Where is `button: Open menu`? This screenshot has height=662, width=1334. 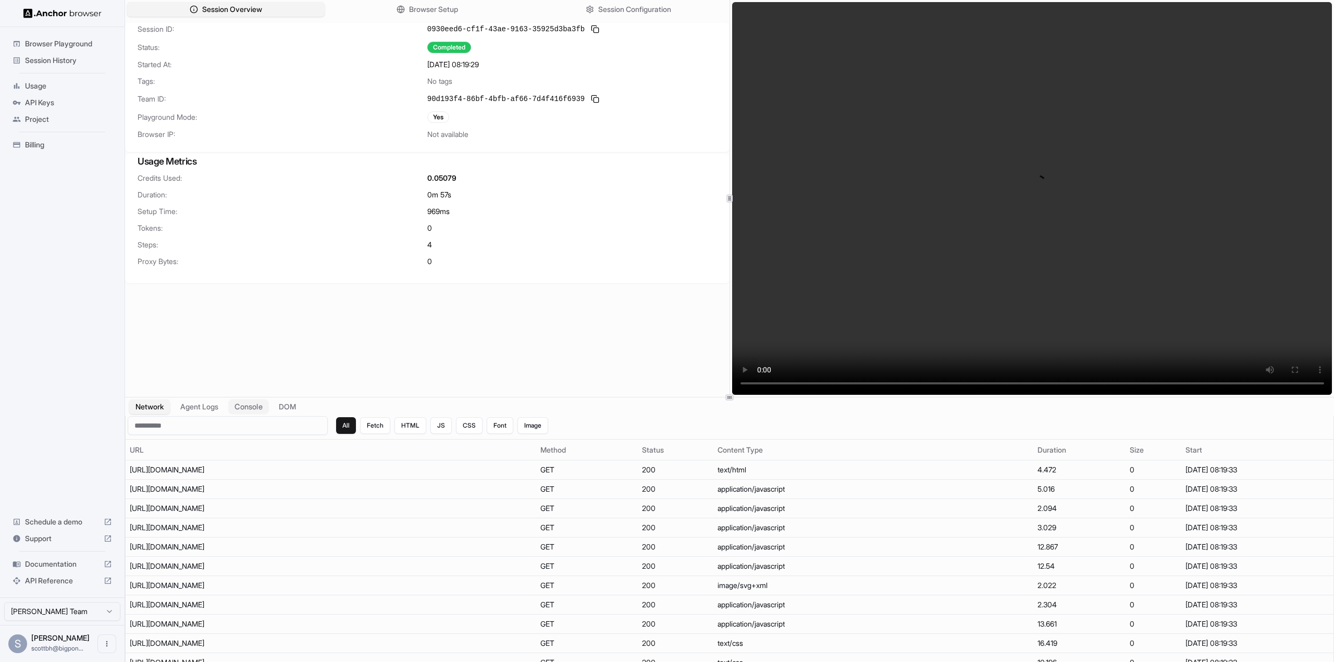 button: Open menu is located at coordinates (107, 644).